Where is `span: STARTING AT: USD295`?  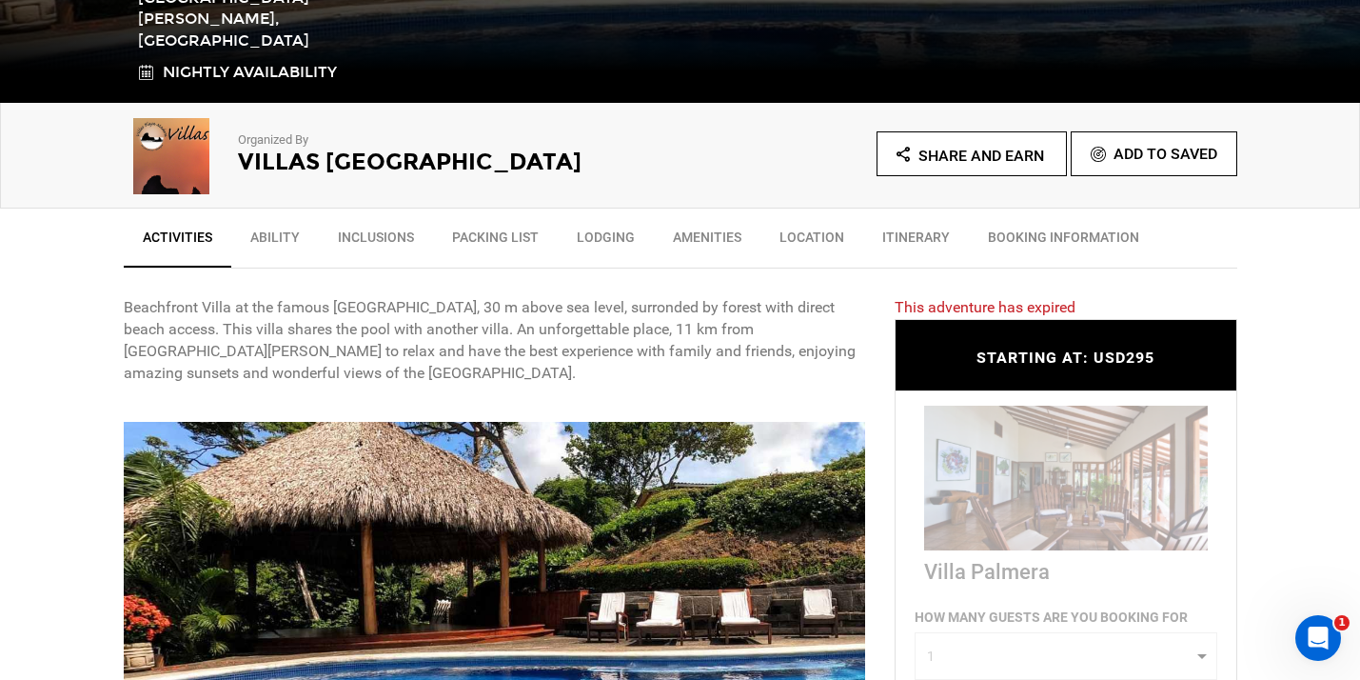
span: STARTING AT: USD295 is located at coordinates (1065, 357).